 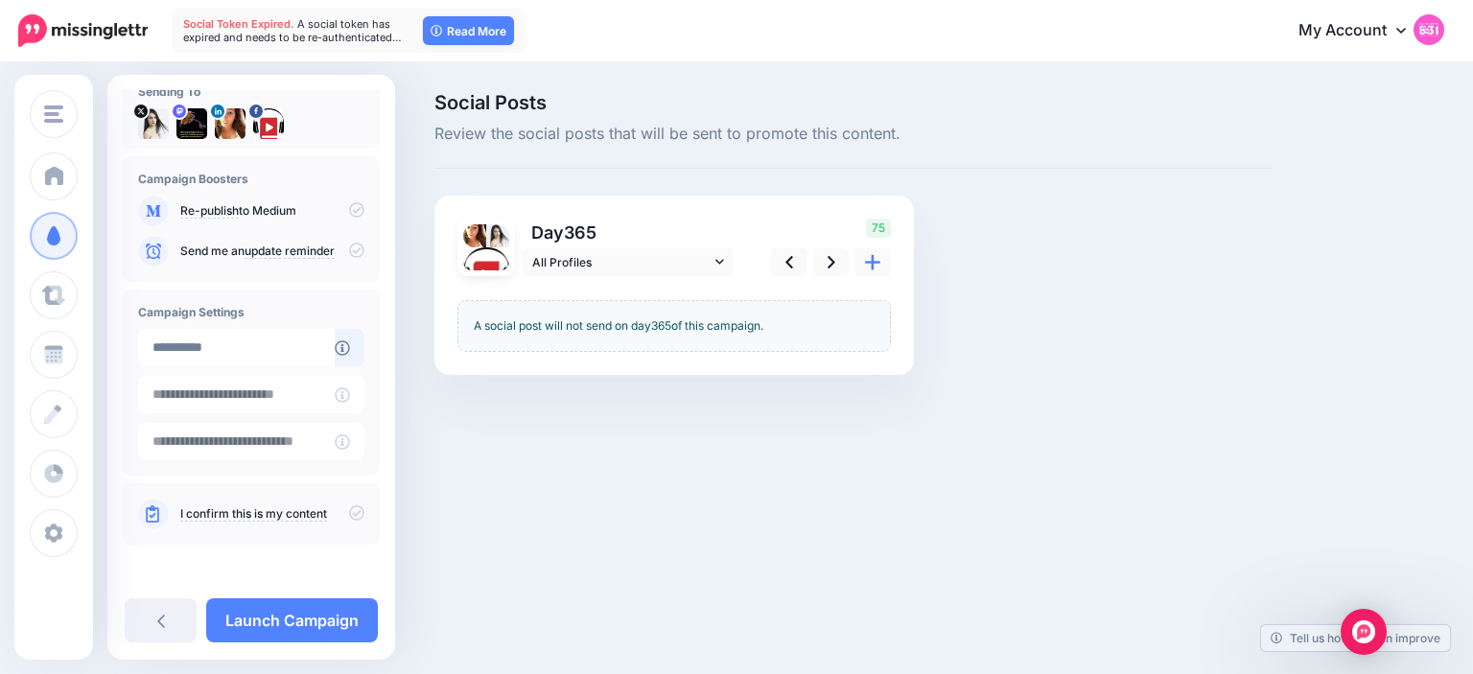 What do you see at coordinates (82, 31) in the screenshot?
I see `img: Missinglettr` at bounding box center [82, 31].